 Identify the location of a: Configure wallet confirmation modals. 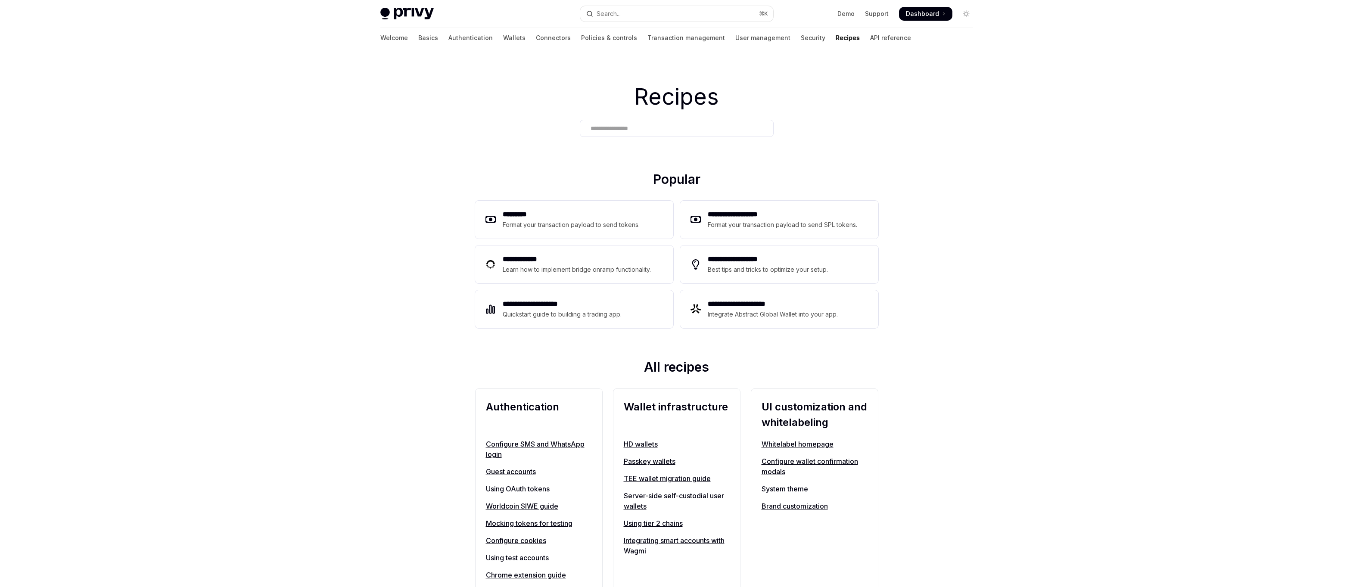
(815, 467).